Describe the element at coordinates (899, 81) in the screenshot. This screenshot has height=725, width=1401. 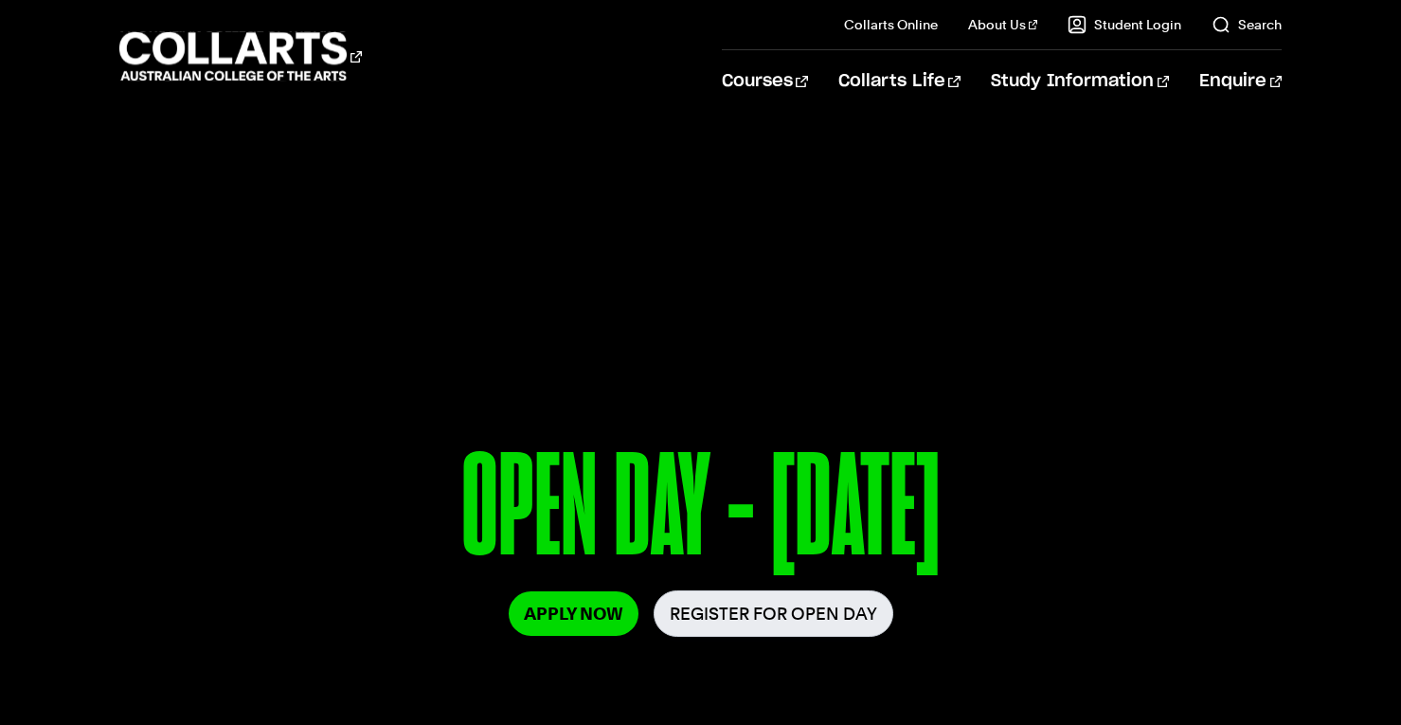
I see `a: Collarts Life` at that location.